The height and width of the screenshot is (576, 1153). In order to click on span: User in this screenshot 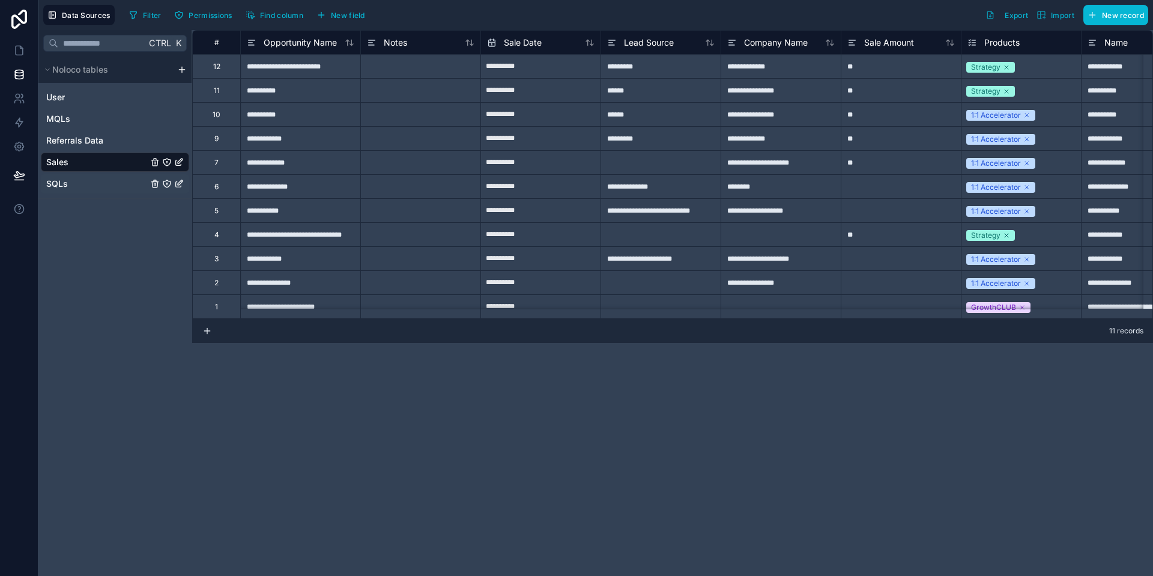, I will do `click(55, 97)`.